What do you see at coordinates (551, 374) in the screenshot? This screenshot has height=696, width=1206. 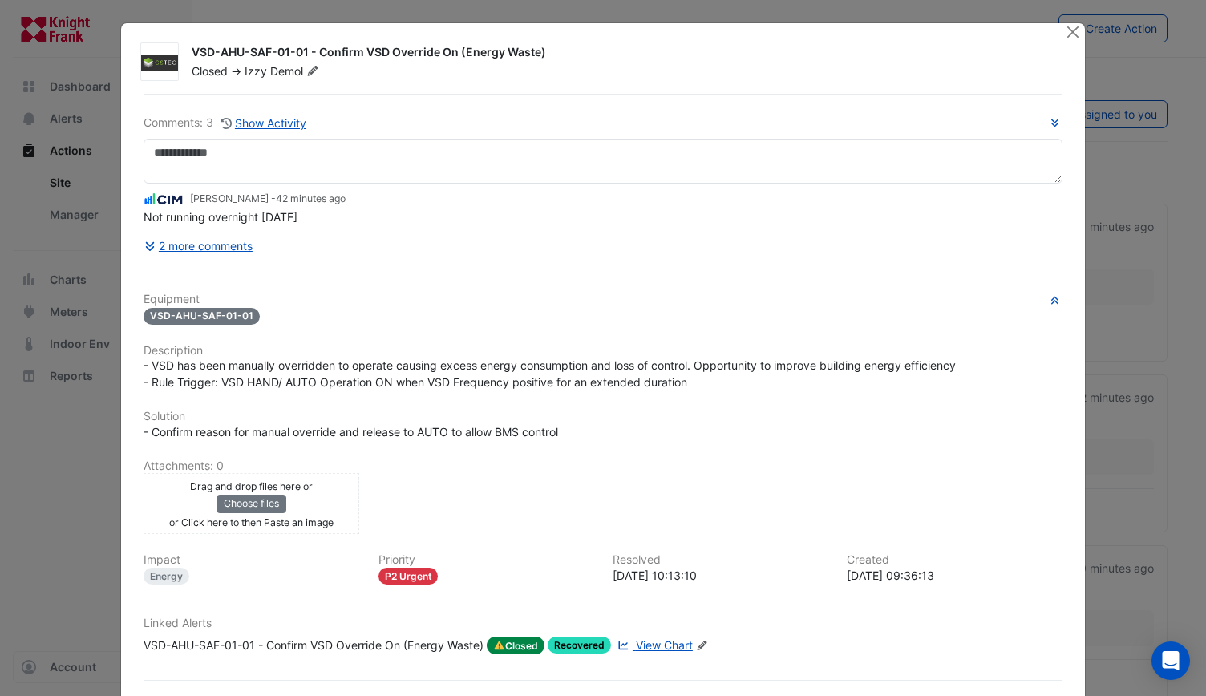 I see `span: - VSD has been manually overridden to operate causing excess energy consumption and loss of contr...` at bounding box center [551, 374].